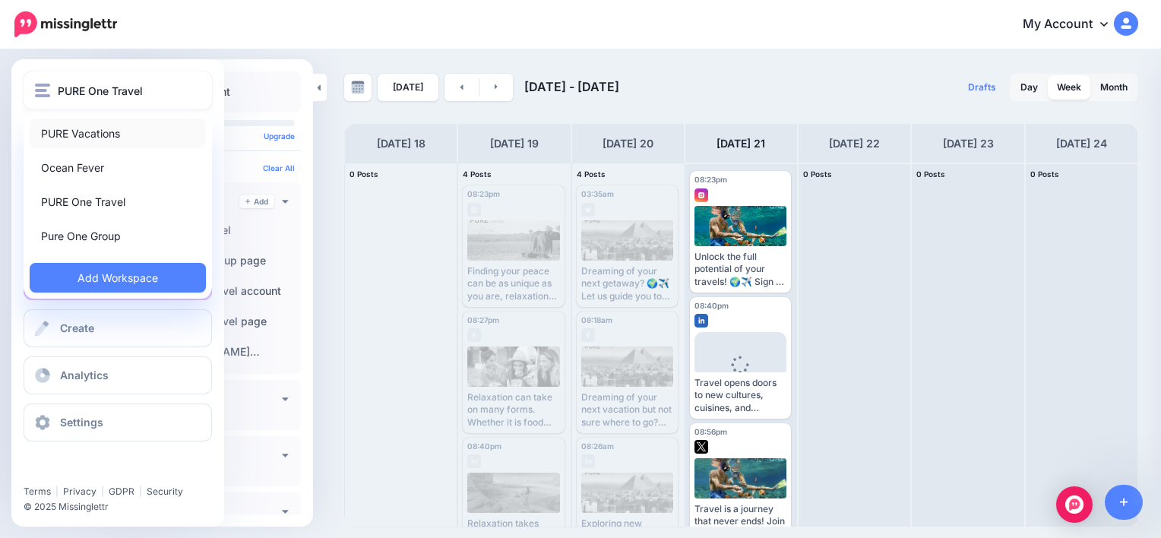 The image size is (1161, 538). Describe the element at coordinates (43, 90) in the screenshot. I see `img: menu.png` at that location.